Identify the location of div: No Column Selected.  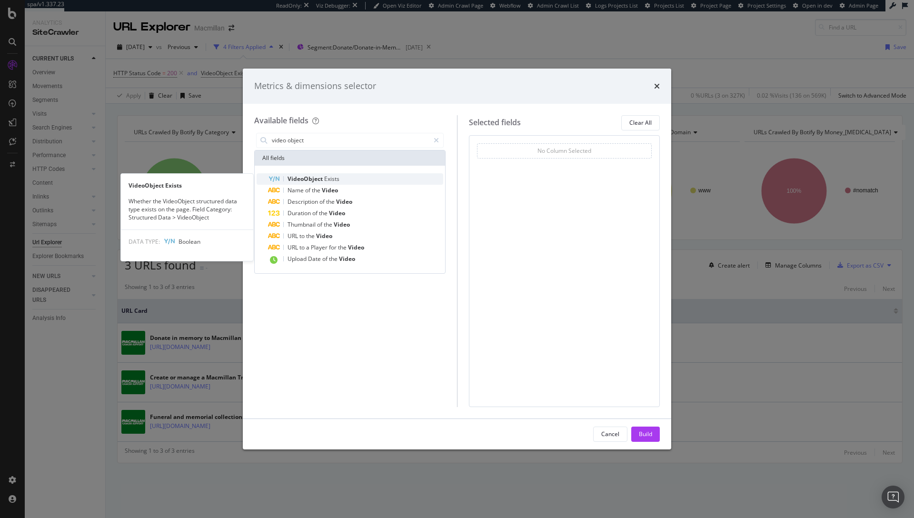
(564, 151).